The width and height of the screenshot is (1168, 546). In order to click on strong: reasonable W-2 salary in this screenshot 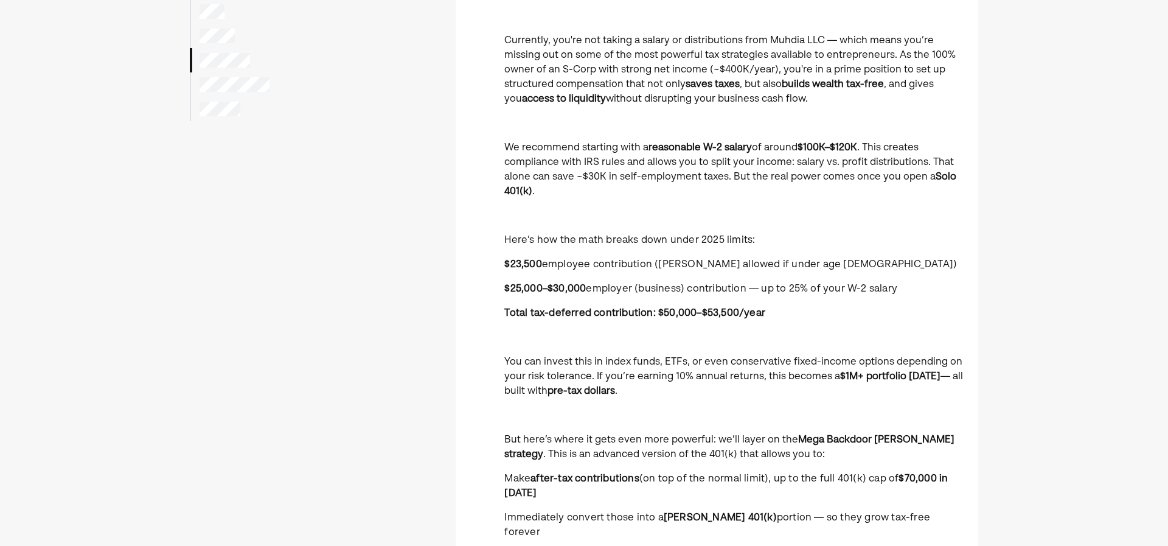, I will do `click(700, 148)`.